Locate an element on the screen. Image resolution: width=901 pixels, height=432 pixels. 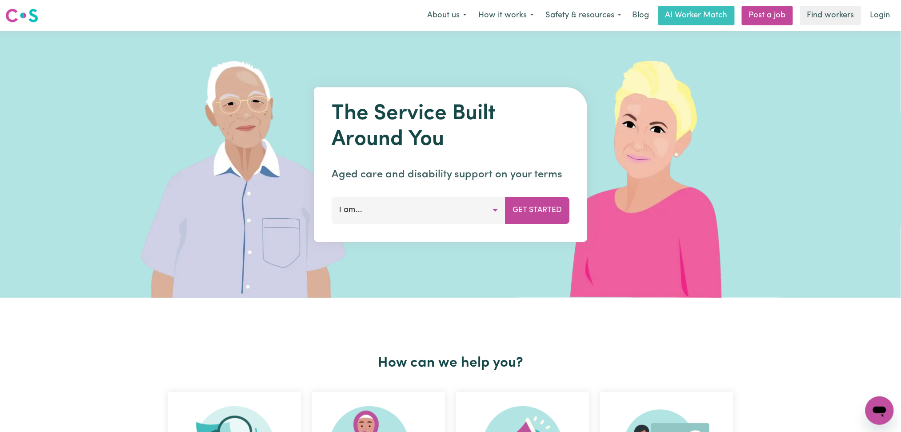
button: I am... is located at coordinates (418, 210).